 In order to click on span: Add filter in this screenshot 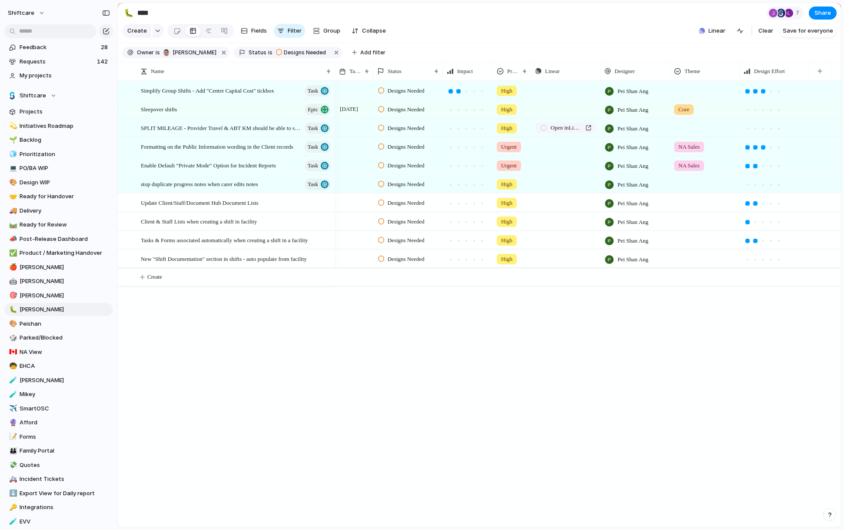, I will do `click(373, 53)`.